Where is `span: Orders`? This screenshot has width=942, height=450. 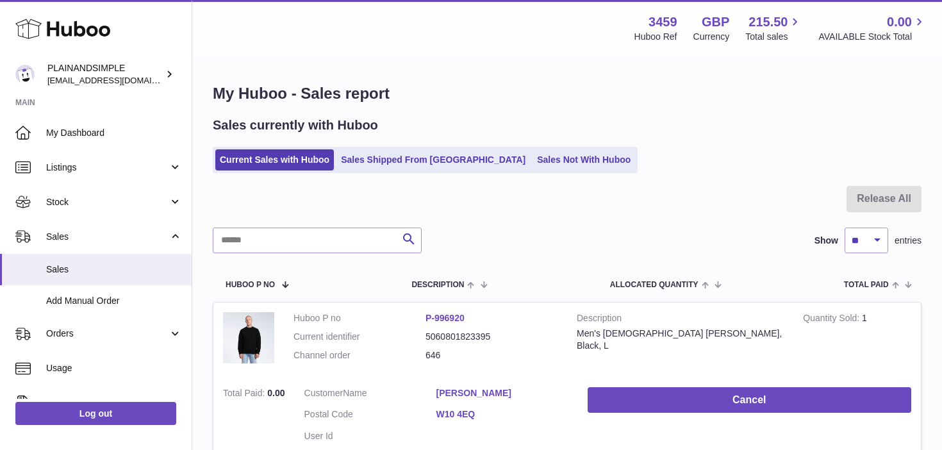
span: Orders is located at coordinates (107, 333).